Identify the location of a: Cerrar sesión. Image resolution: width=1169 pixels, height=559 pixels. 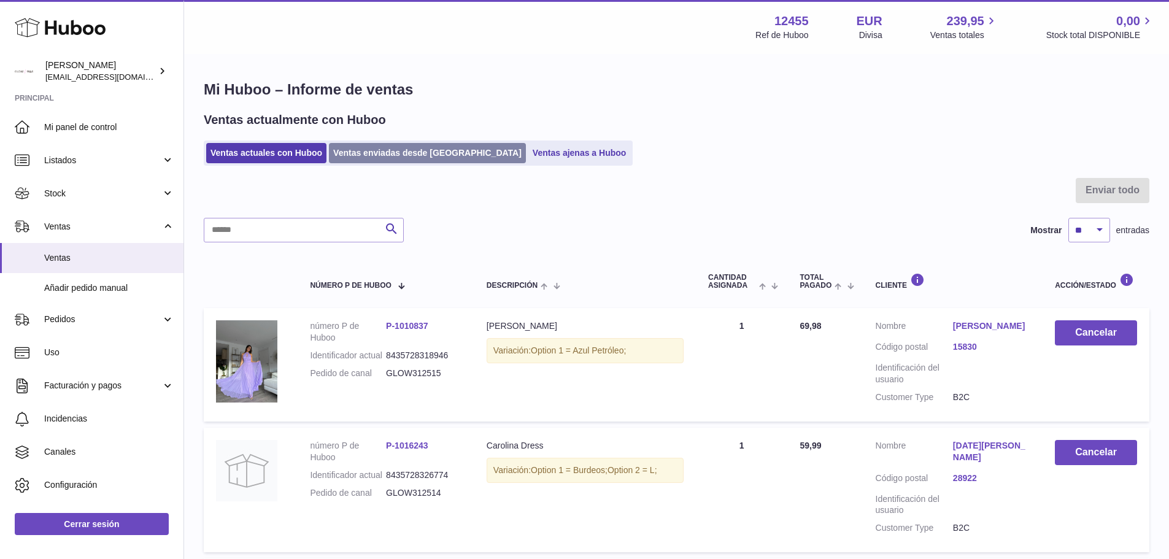
(91, 524).